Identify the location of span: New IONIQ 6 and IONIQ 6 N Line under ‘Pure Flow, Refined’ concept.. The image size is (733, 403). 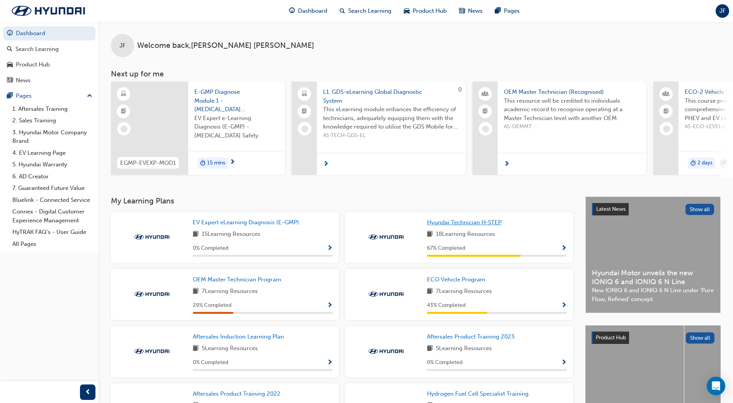
(653, 295).